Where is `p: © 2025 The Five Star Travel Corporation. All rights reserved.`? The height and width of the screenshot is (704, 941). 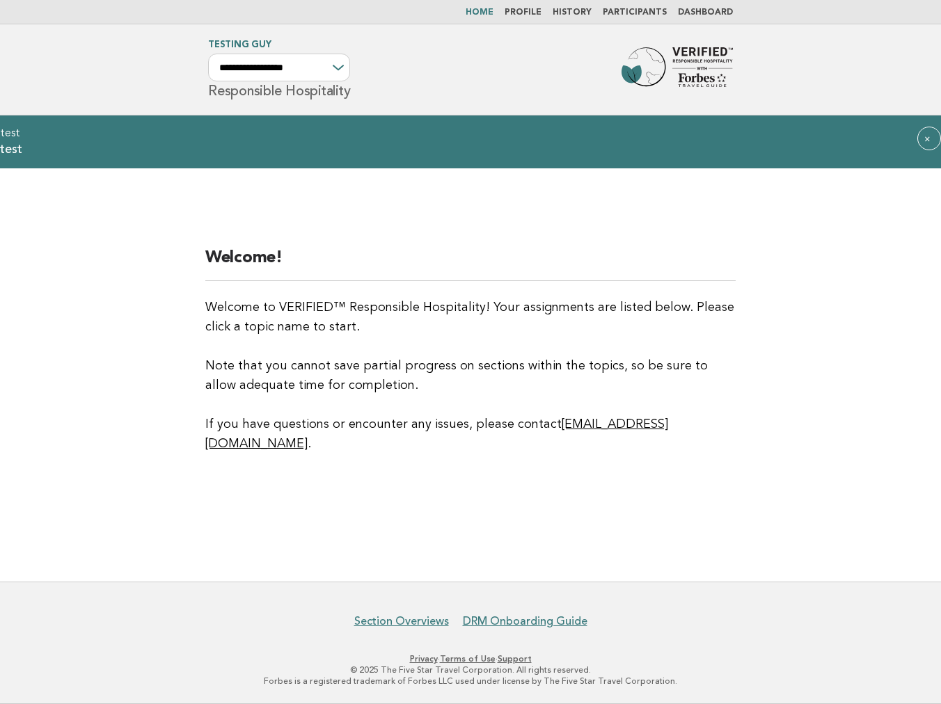
p: © 2025 The Five Star Travel Corporation. All rights reserved. is located at coordinates (470, 670).